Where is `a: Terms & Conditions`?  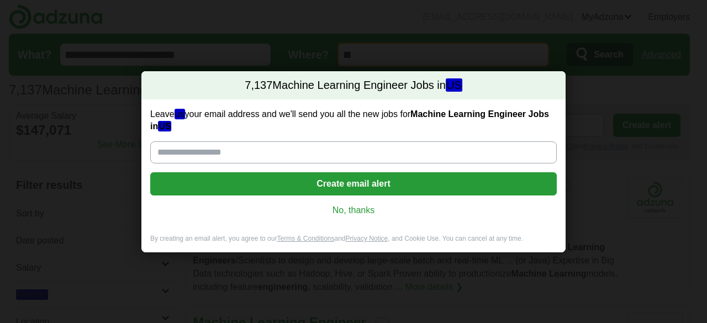 a: Terms & Conditions is located at coordinates (305, 239).